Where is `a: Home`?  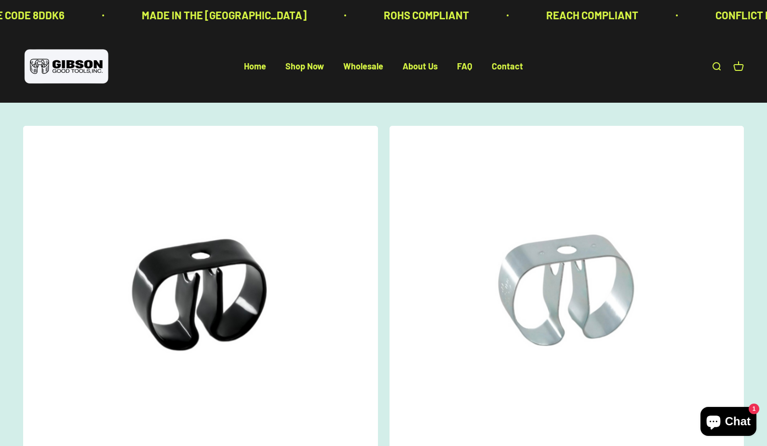
a: Home is located at coordinates (255, 67).